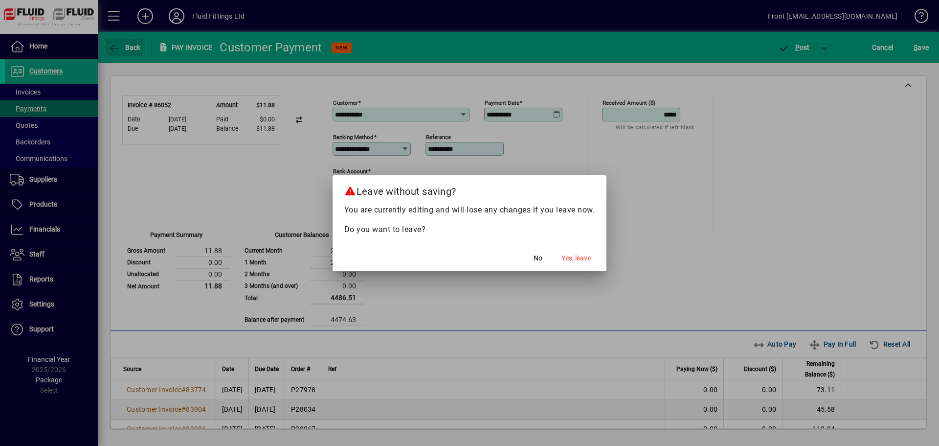 The image size is (939, 446). I want to click on span: No, so click(538, 258).